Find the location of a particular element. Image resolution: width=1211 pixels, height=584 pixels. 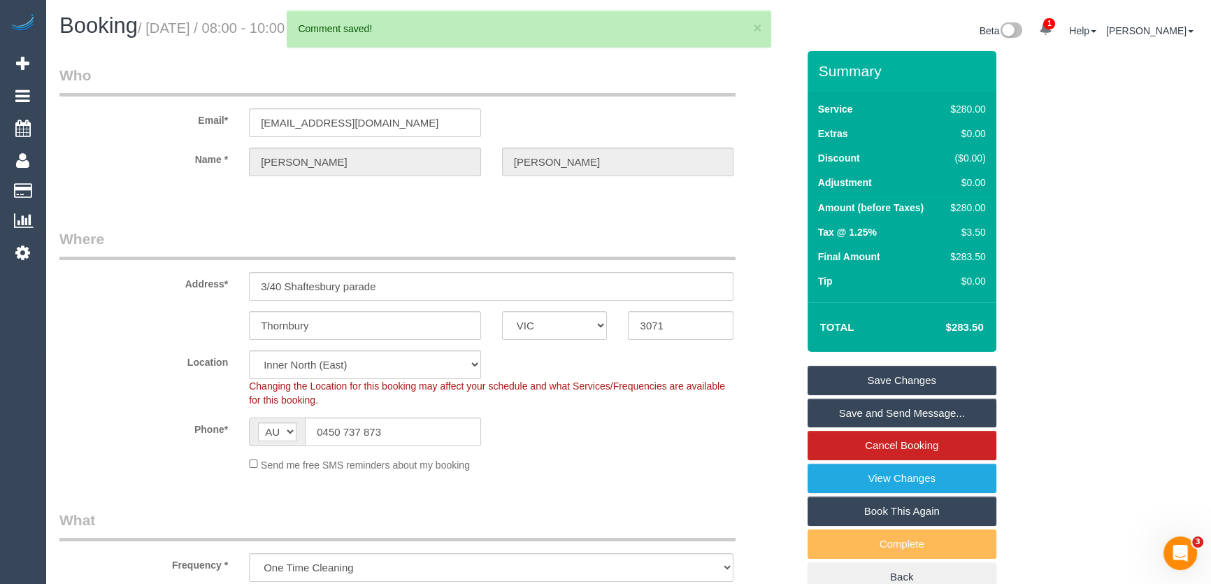

input: Post Code* is located at coordinates (681, 325).